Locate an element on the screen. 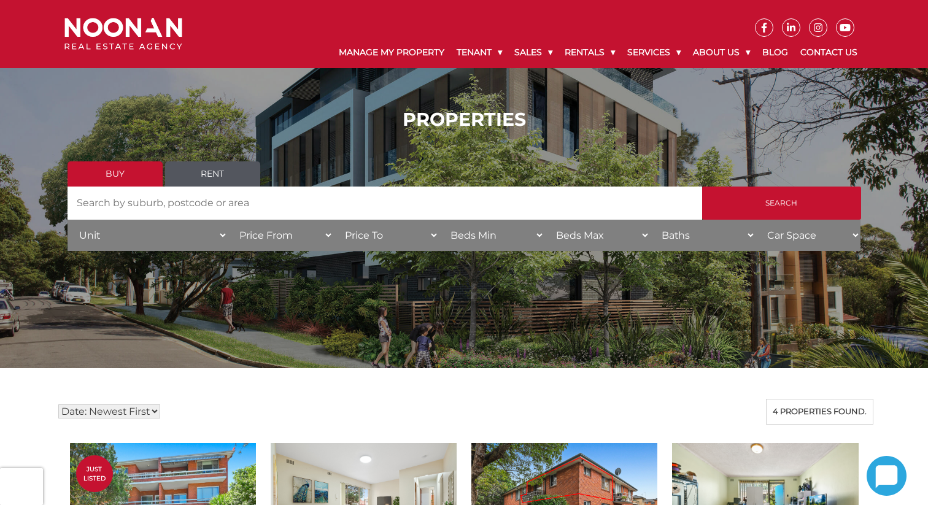 The width and height of the screenshot is (928, 505). a: About Us is located at coordinates (721, 52).